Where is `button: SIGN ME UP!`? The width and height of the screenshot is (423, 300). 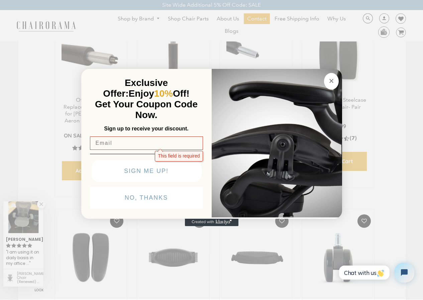
button: SIGN ME UP! is located at coordinates (146, 171).